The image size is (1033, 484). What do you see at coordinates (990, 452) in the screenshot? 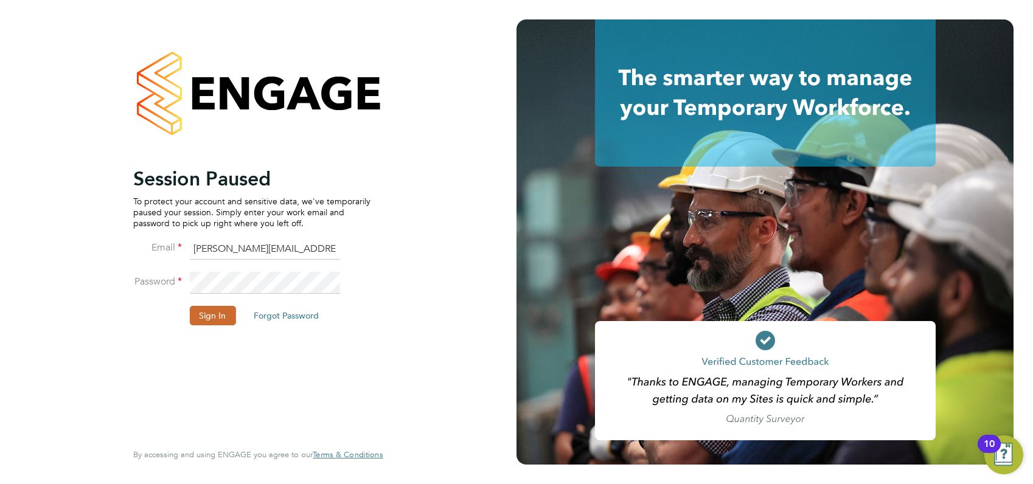
I see `div: 10` at bounding box center [990, 452].